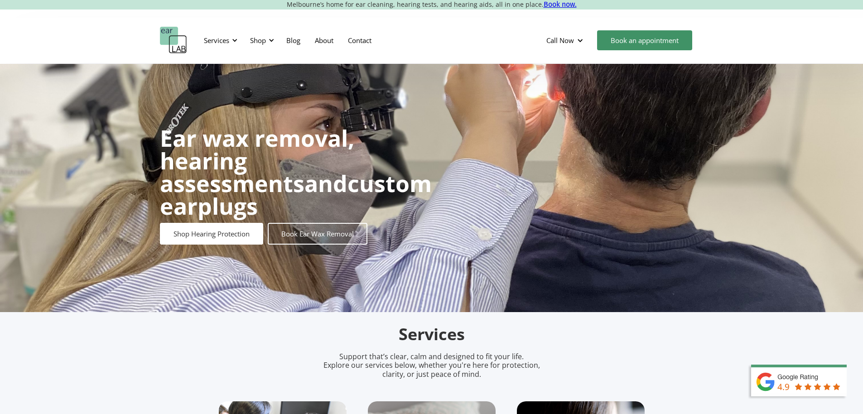 The image size is (863, 414). Describe the element at coordinates (296, 172) in the screenshot. I see `h1: and` at that location.